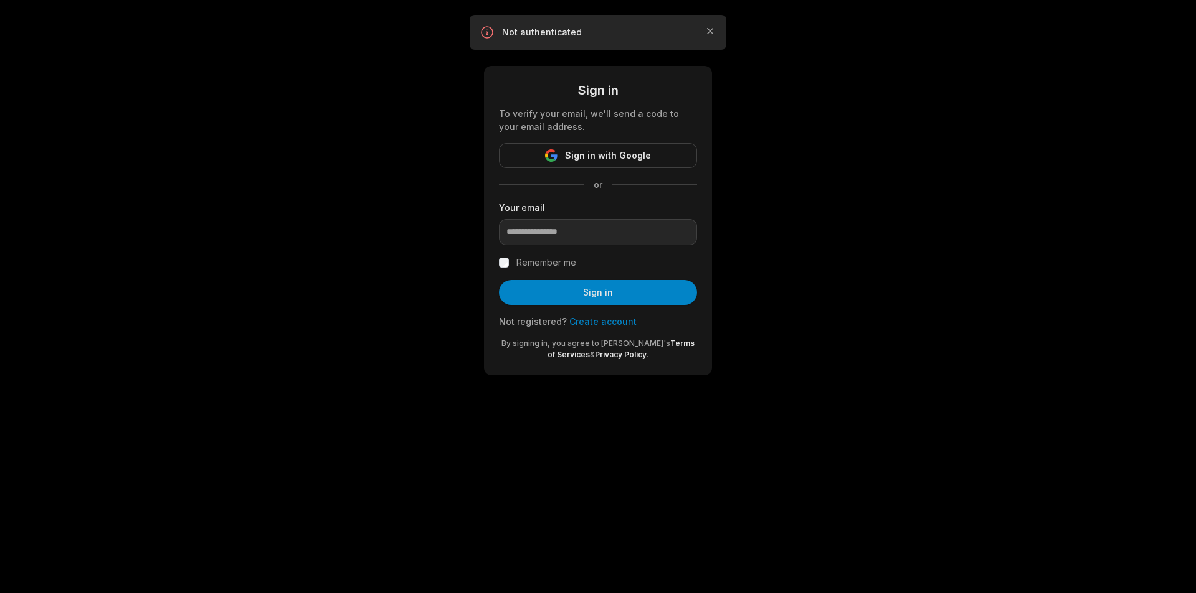  Describe the element at coordinates (598, 90) in the screenshot. I see `div: Sign in` at that location.